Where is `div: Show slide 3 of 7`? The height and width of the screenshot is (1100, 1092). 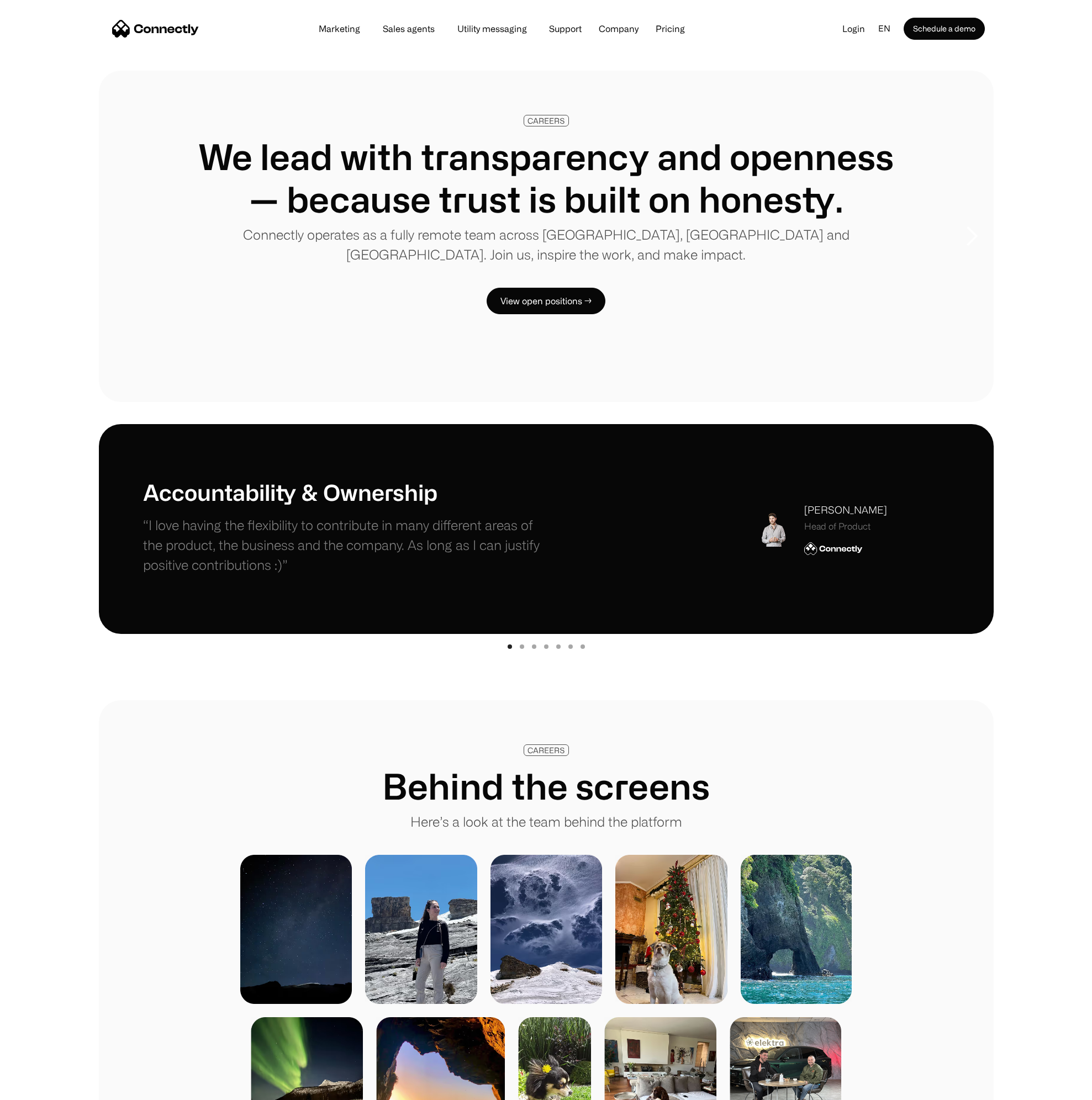
div: Show slide 3 of 7 is located at coordinates (534, 646).